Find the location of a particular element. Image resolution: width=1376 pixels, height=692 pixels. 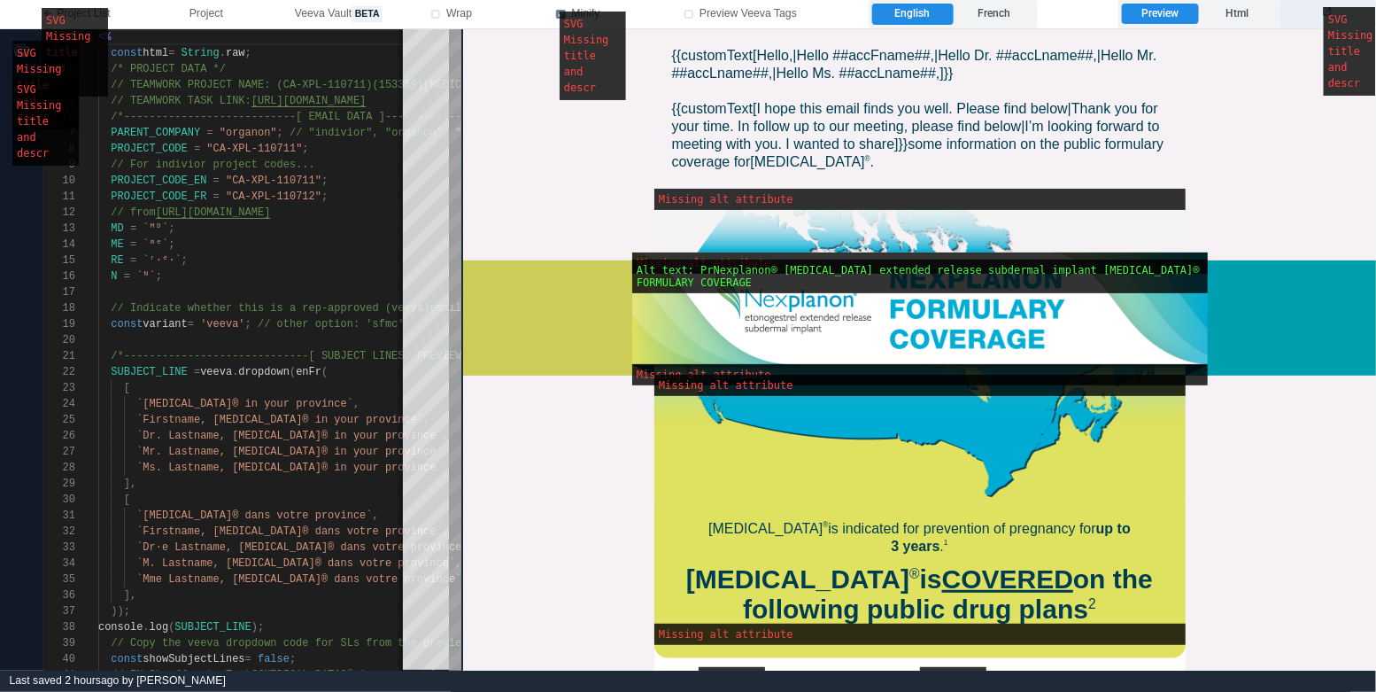

span: {{customText[I hope this email finds you well. Please find below|Thank you for your time. In foll... is located at coordinates (453, 97).